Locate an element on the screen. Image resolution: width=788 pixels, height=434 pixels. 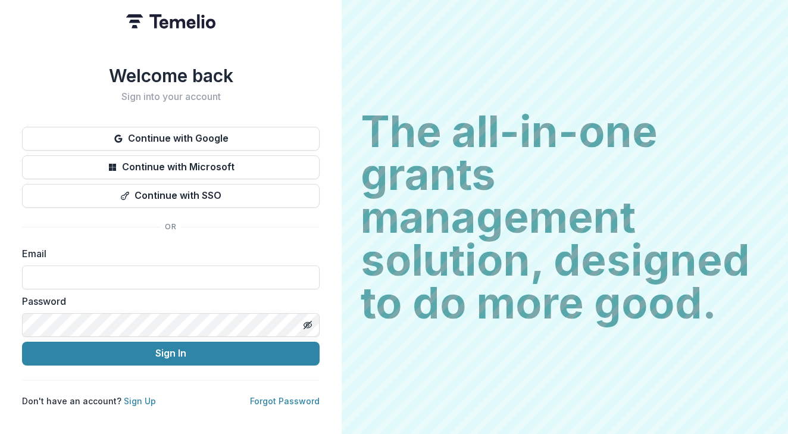
p: Don't have an account? is located at coordinates (89, 400).